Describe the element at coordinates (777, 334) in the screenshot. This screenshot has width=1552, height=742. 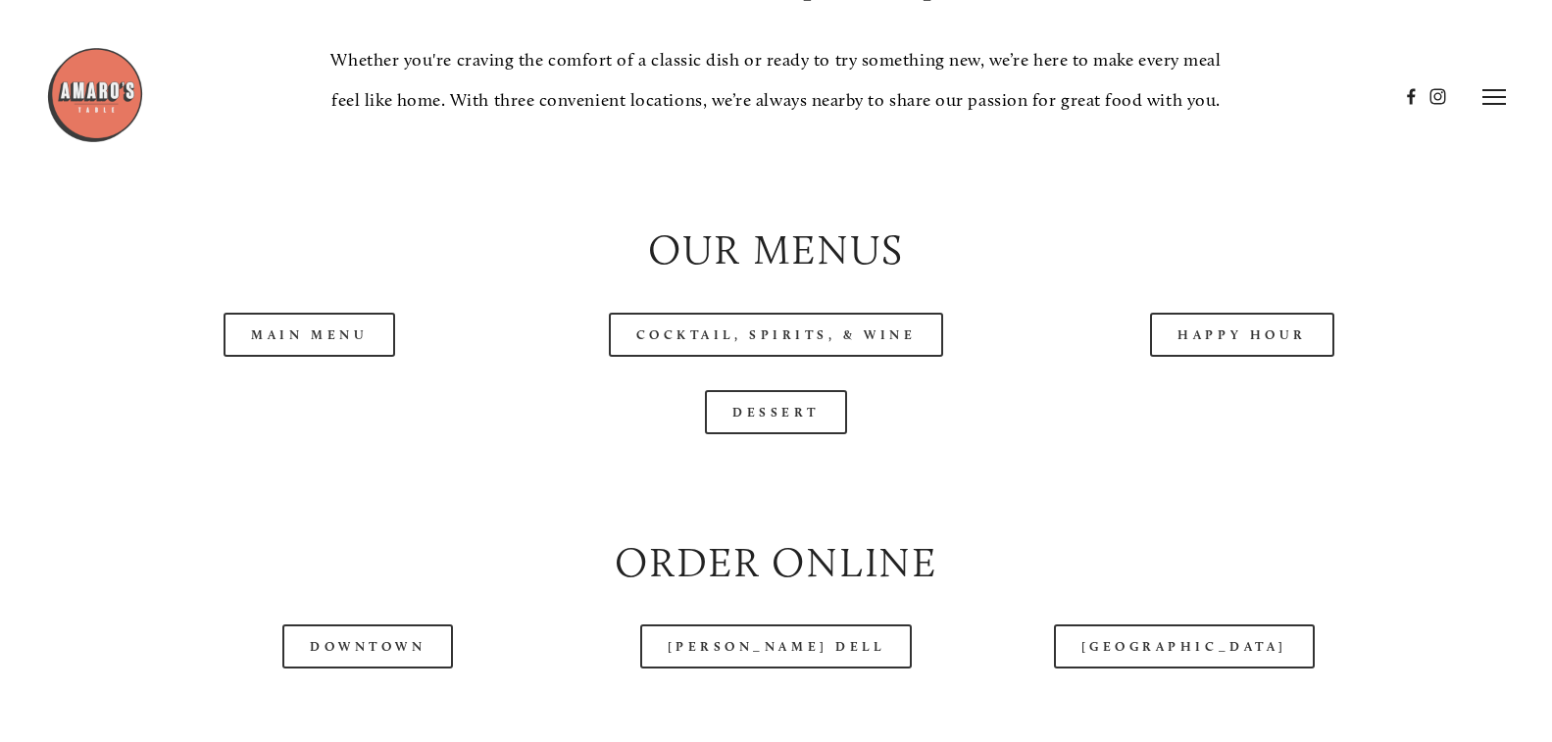
I see `a: Cocktail, Spirits, & Wine` at that location.